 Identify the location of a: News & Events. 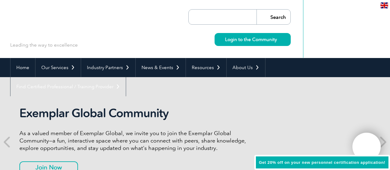
(160, 67).